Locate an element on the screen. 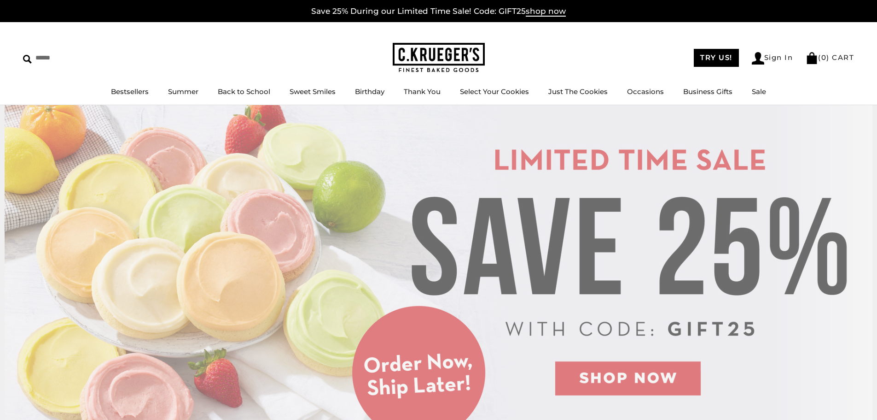 The image size is (877, 420). a: Bestsellers is located at coordinates (130, 91).